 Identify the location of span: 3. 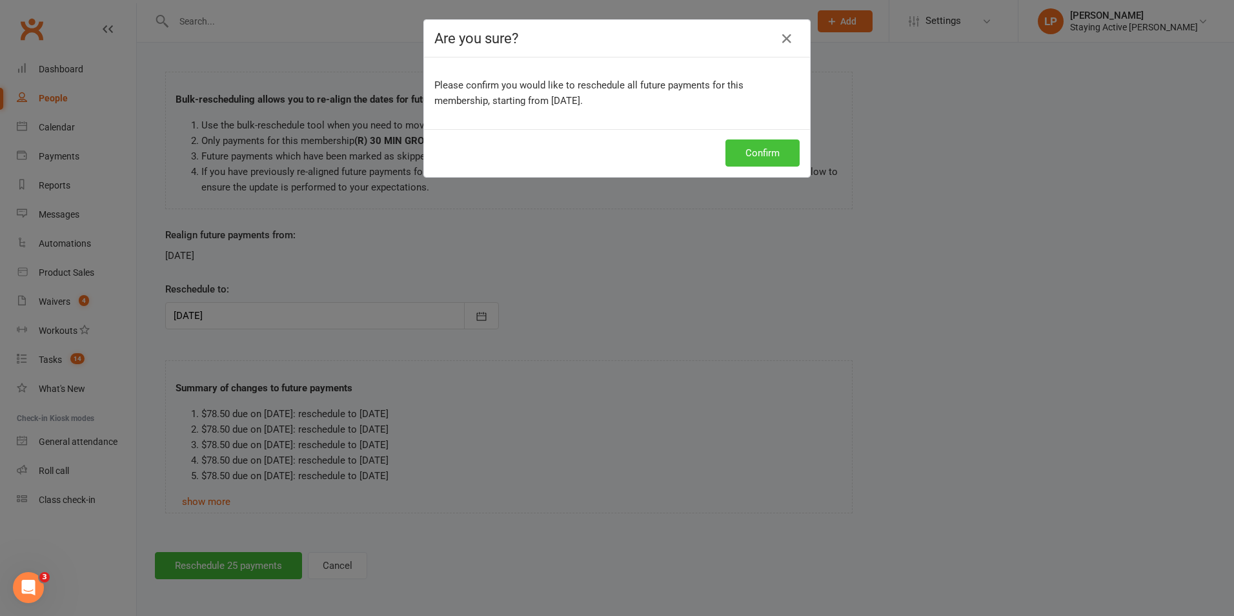
(45, 577).